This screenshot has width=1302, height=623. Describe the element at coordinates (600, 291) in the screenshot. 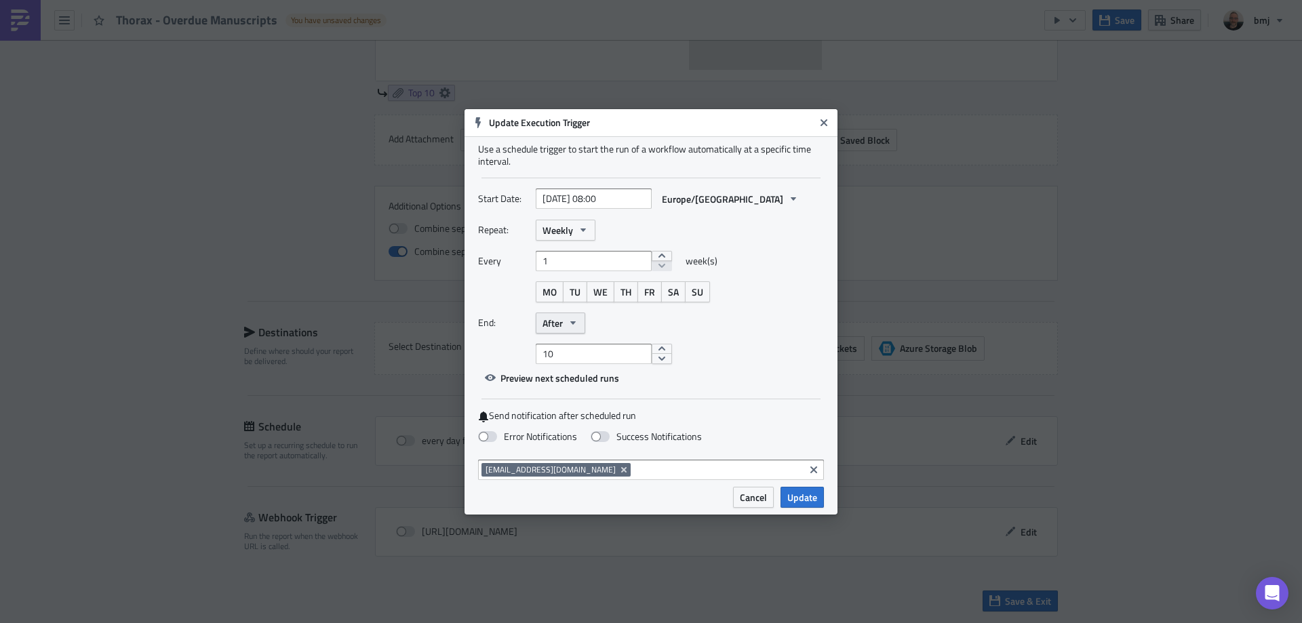

I see `span: WE` at that location.